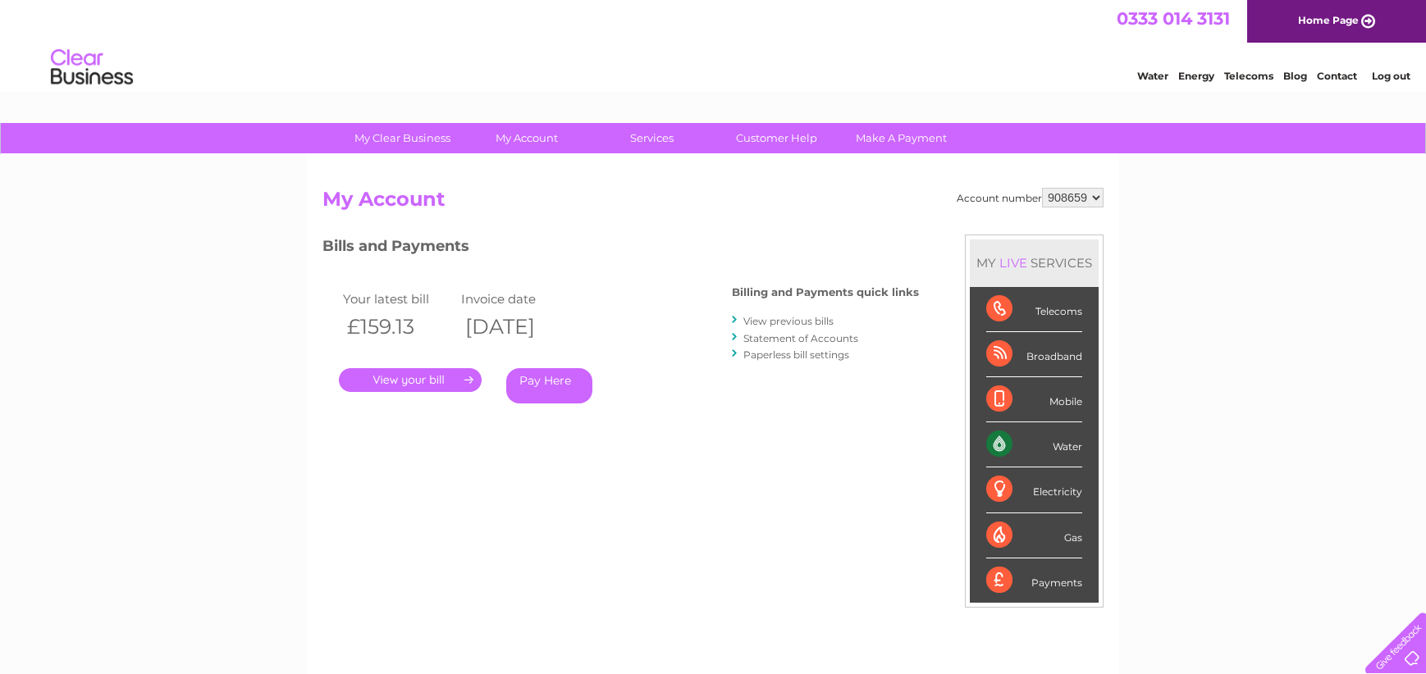 This screenshot has width=1426, height=674. I want to click on a: Customer Help, so click(776, 138).